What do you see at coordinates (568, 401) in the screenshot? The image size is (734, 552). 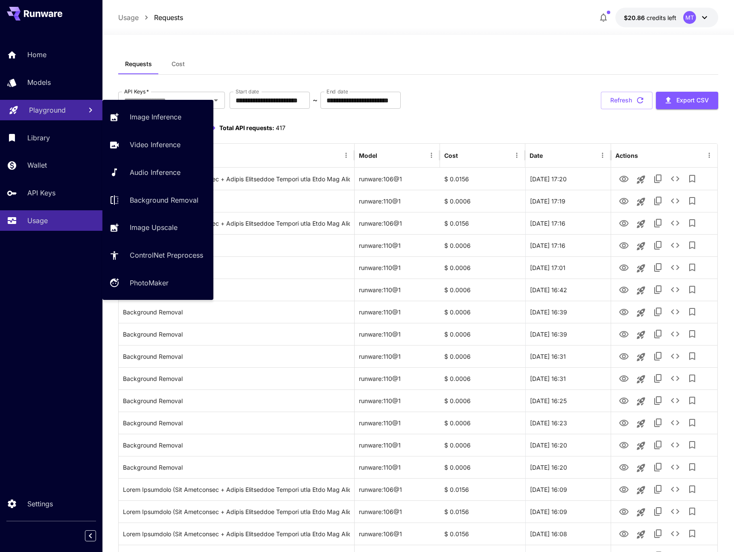 I see `div: 23 Sep, 2025 16:25` at bounding box center [568, 401].